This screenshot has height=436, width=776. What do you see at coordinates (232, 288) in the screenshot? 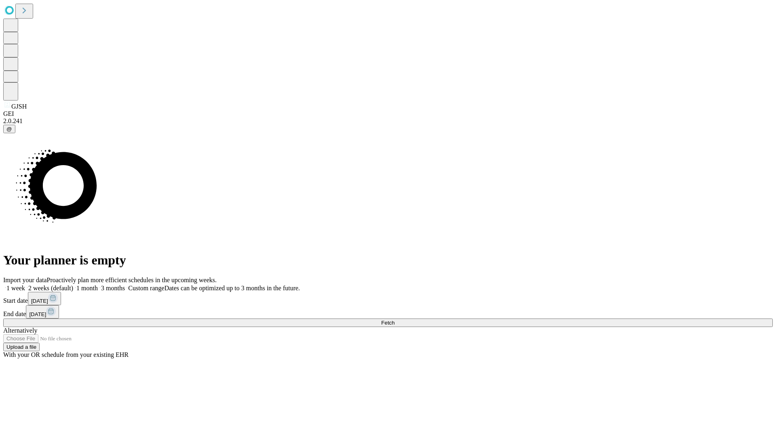
I see `span: Dates can be optimized up to 3 months in the future.` at bounding box center [232, 288].